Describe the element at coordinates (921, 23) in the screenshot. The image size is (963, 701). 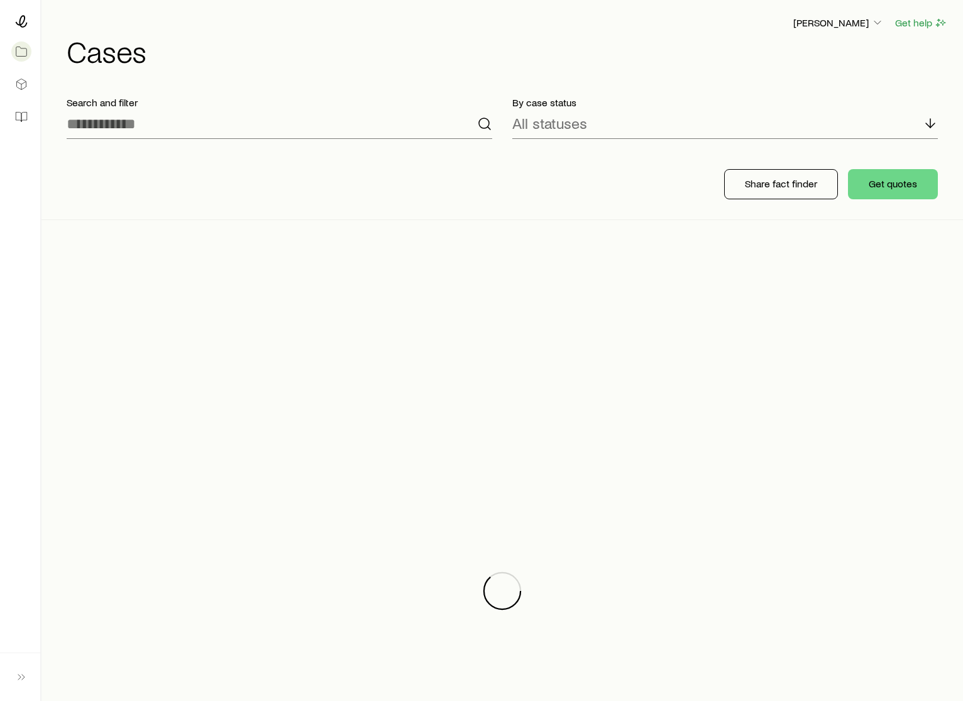
I see `button: Get help` at that location.